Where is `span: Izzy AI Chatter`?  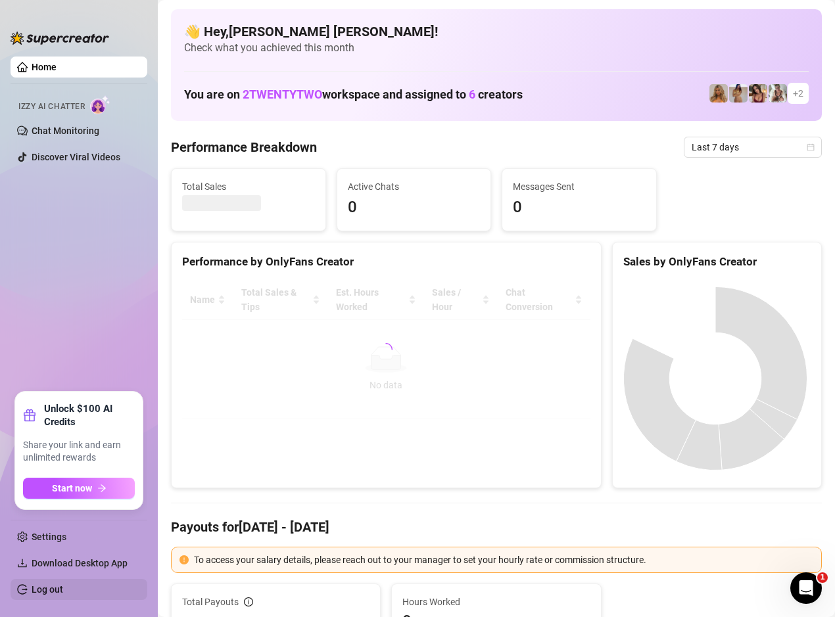 span: Izzy AI Chatter is located at coordinates (51, 106).